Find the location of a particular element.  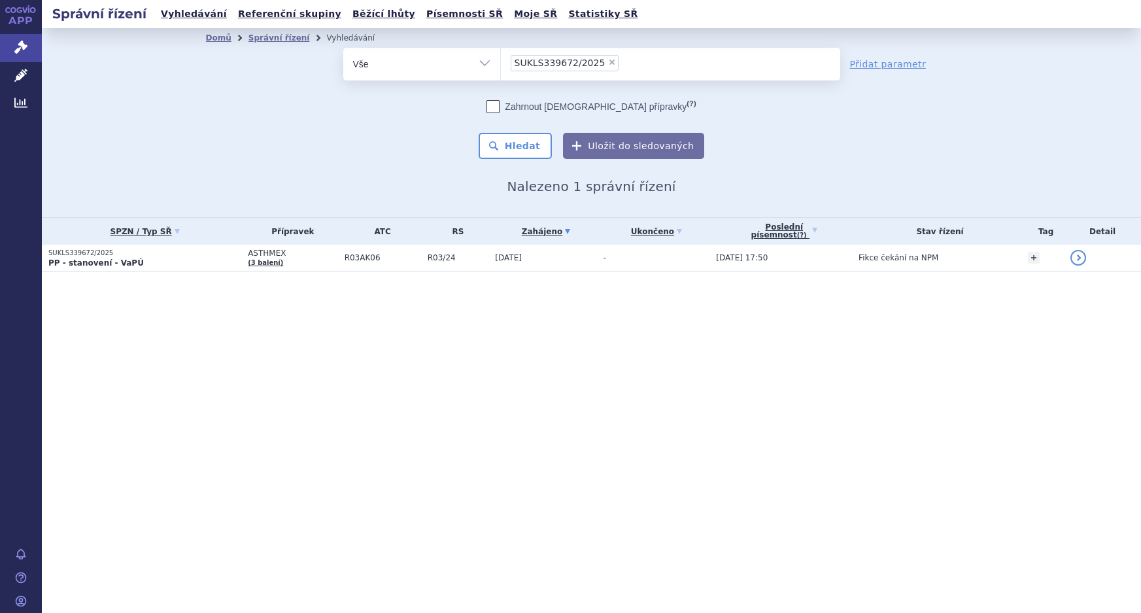

button: Uložit do sledovaných is located at coordinates (634, 146).